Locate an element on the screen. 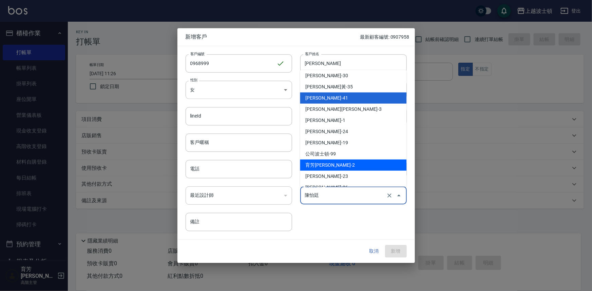  label: 客戶編號 is located at coordinates (197, 54).